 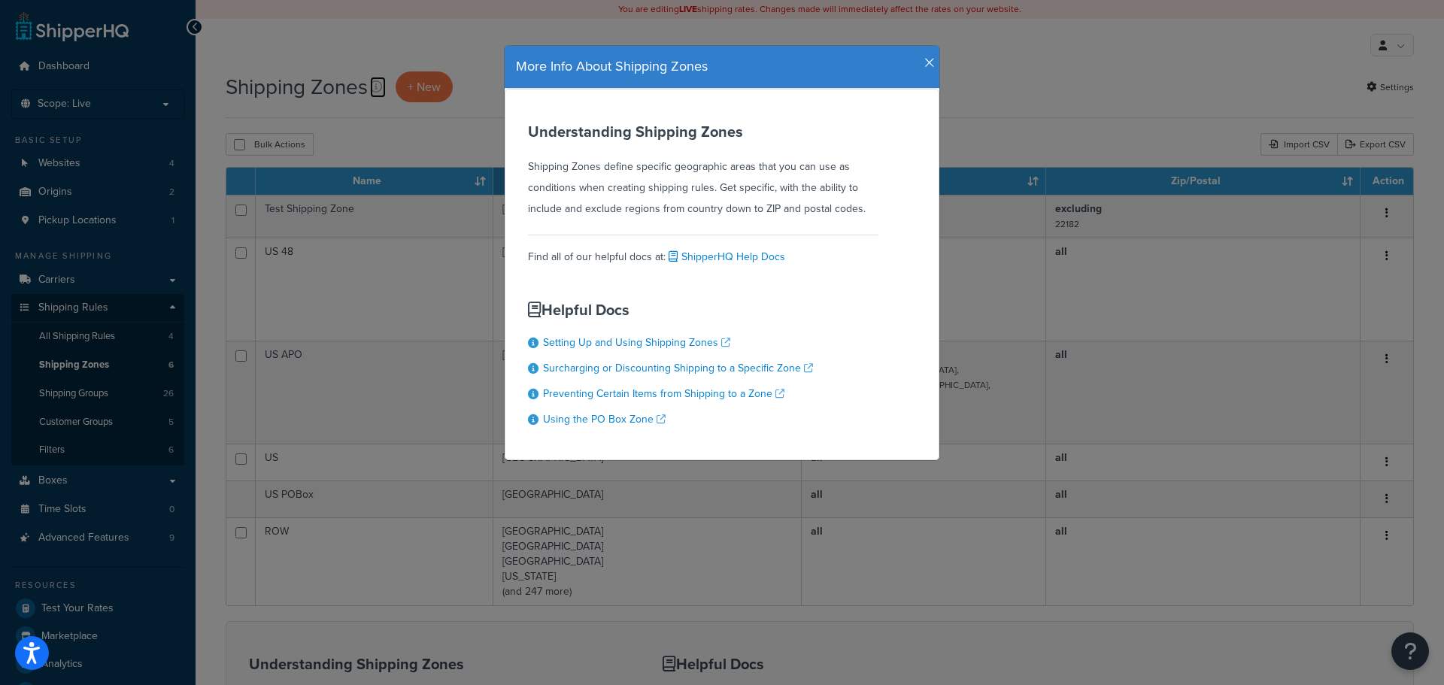 I want to click on h3: Understanding Shipping Zones, so click(x=703, y=132).